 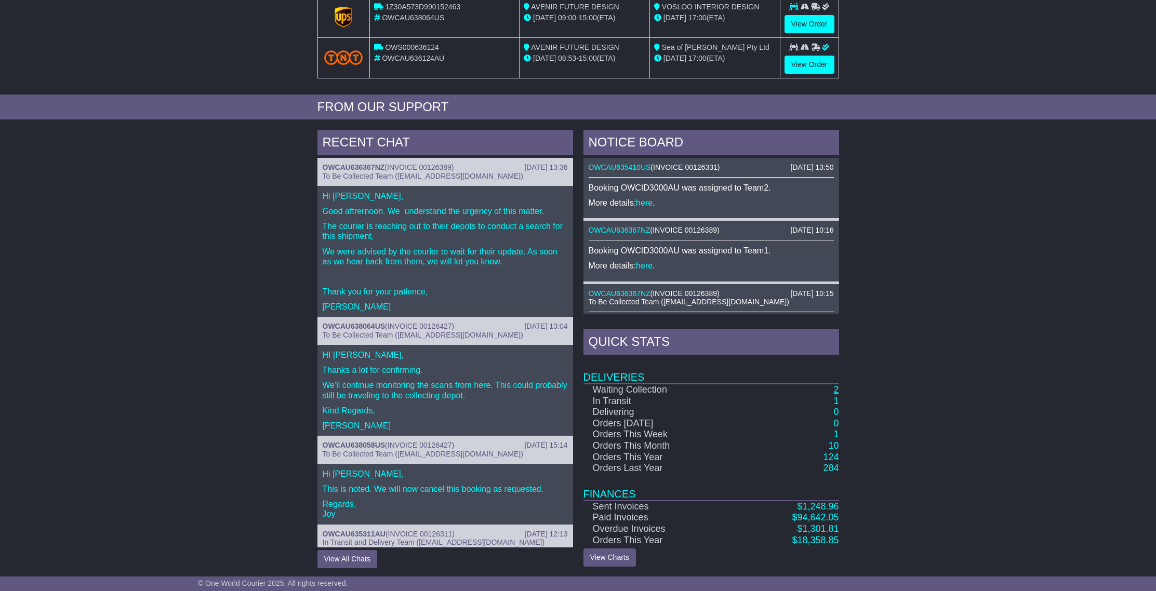 What do you see at coordinates (711, 371) in the screenshot?
I see `td: Deliveries` at bounding box center [711, 371].